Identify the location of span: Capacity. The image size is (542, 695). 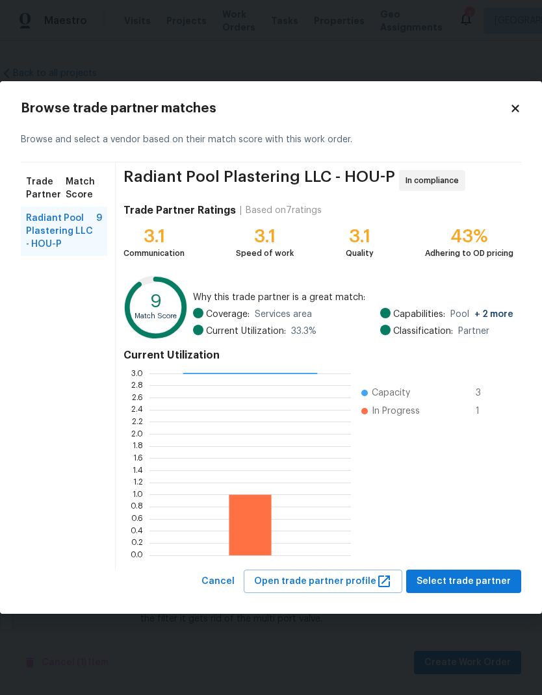
(391, 393).